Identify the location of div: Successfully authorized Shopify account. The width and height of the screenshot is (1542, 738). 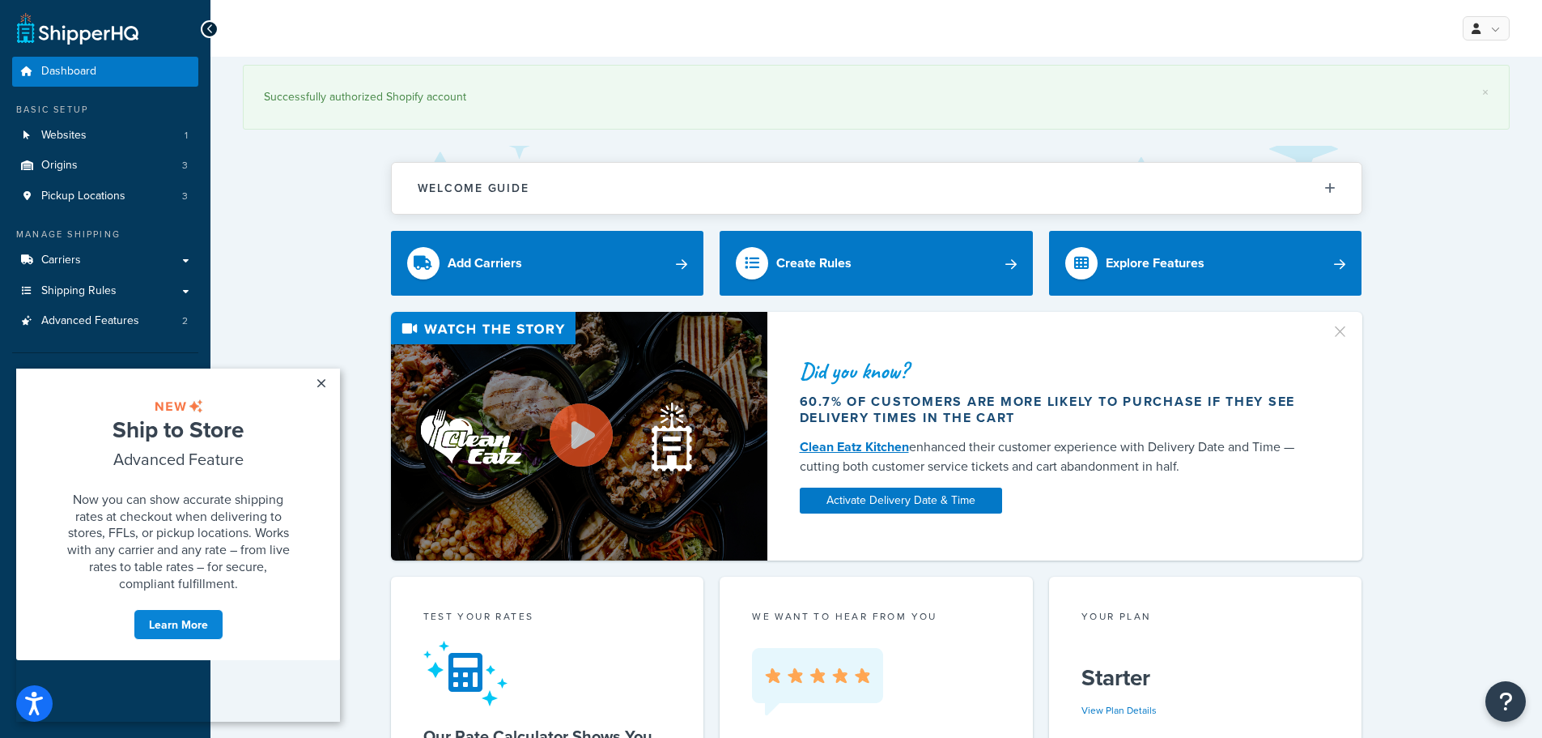
(876, 97).